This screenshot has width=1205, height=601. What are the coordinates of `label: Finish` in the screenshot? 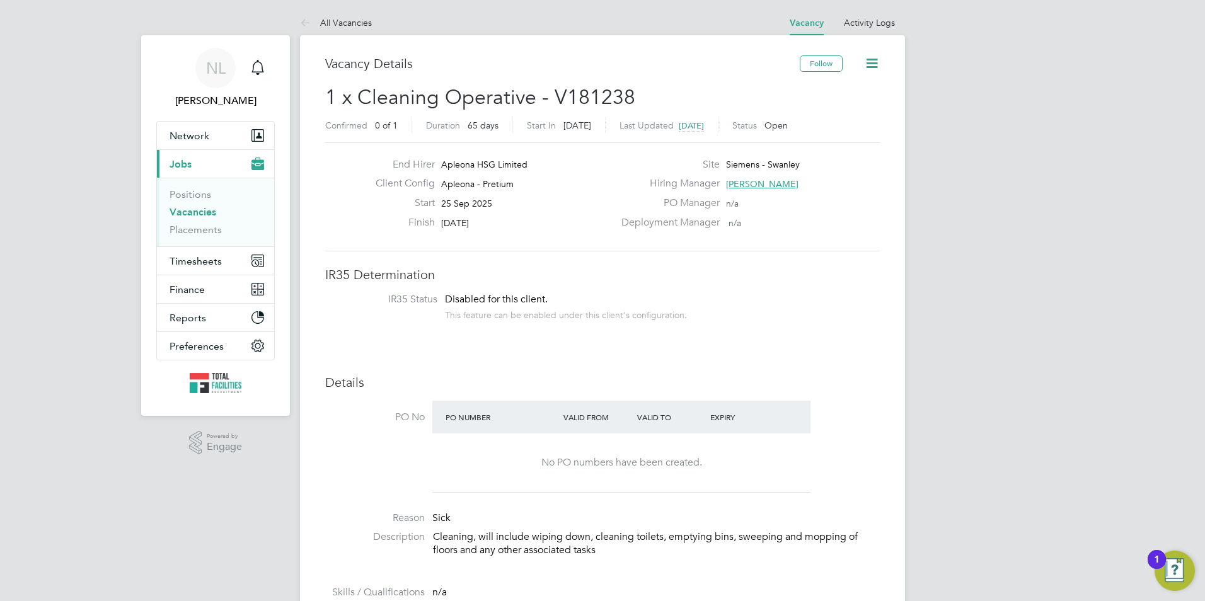 It's located at (400, 223).